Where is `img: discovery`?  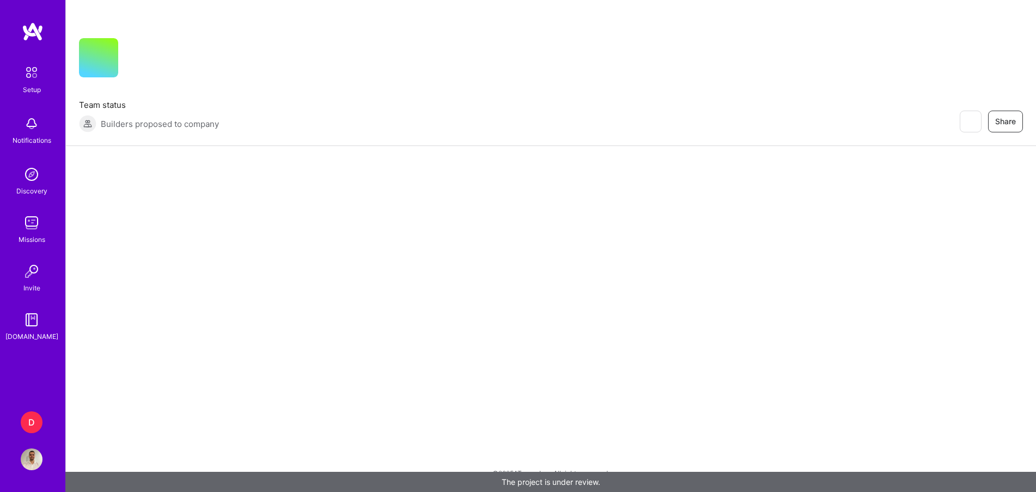
img: discovery is located at coordinates (32, 174).